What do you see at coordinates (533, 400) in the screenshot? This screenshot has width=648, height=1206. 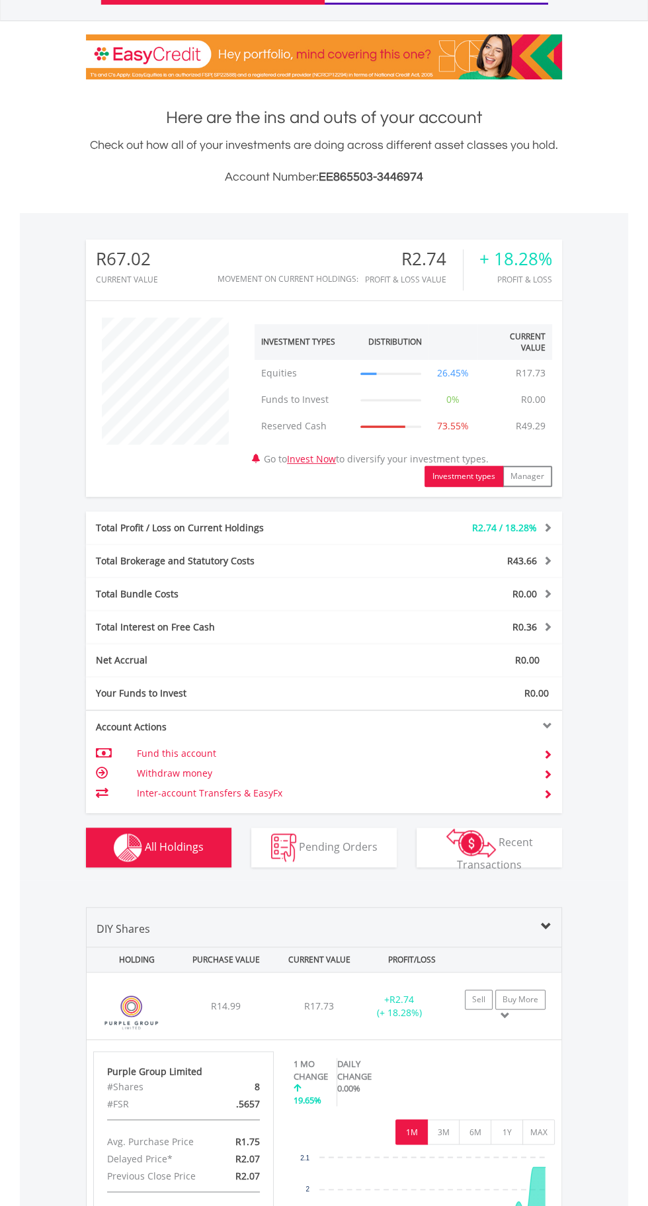 I see `td: R0.00` at bounding box center [533, 400].